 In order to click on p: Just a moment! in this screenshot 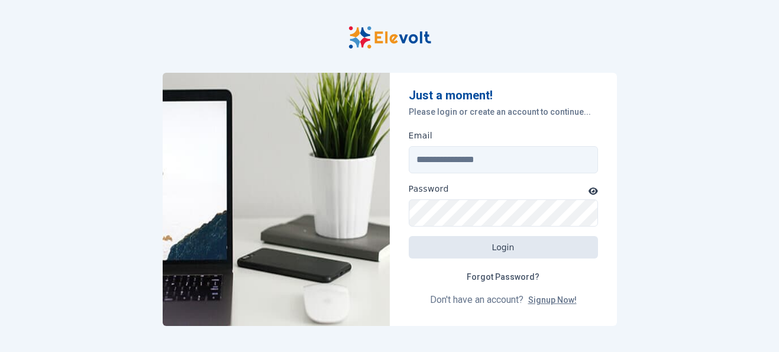, I will do `click(503, 95)`.